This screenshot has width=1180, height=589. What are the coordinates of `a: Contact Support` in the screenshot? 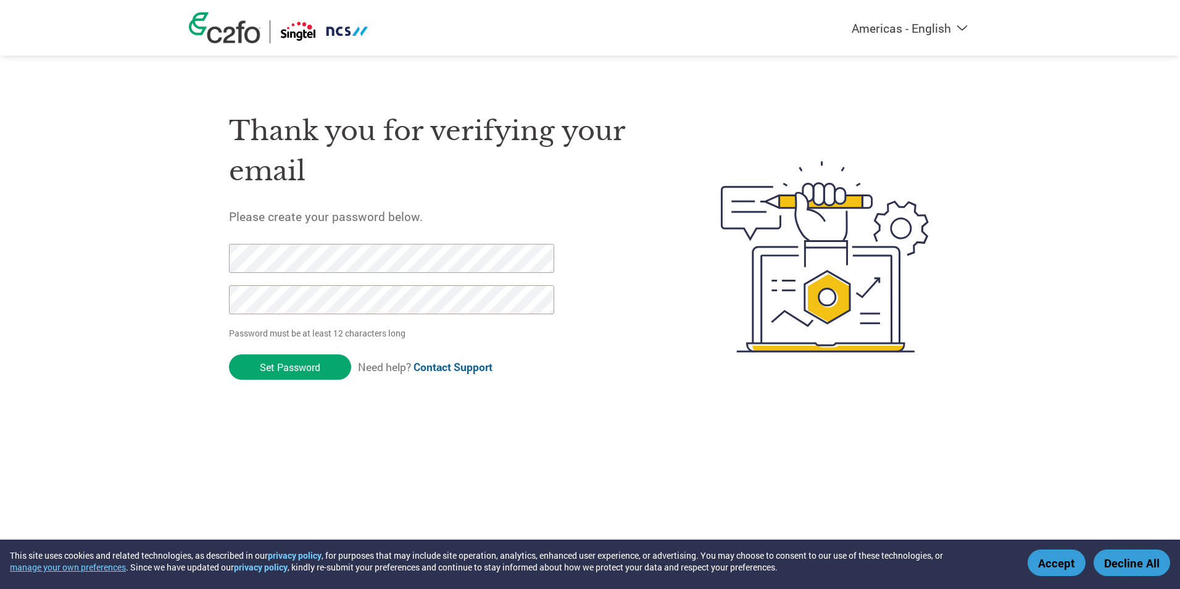 It's located at (453, 367).